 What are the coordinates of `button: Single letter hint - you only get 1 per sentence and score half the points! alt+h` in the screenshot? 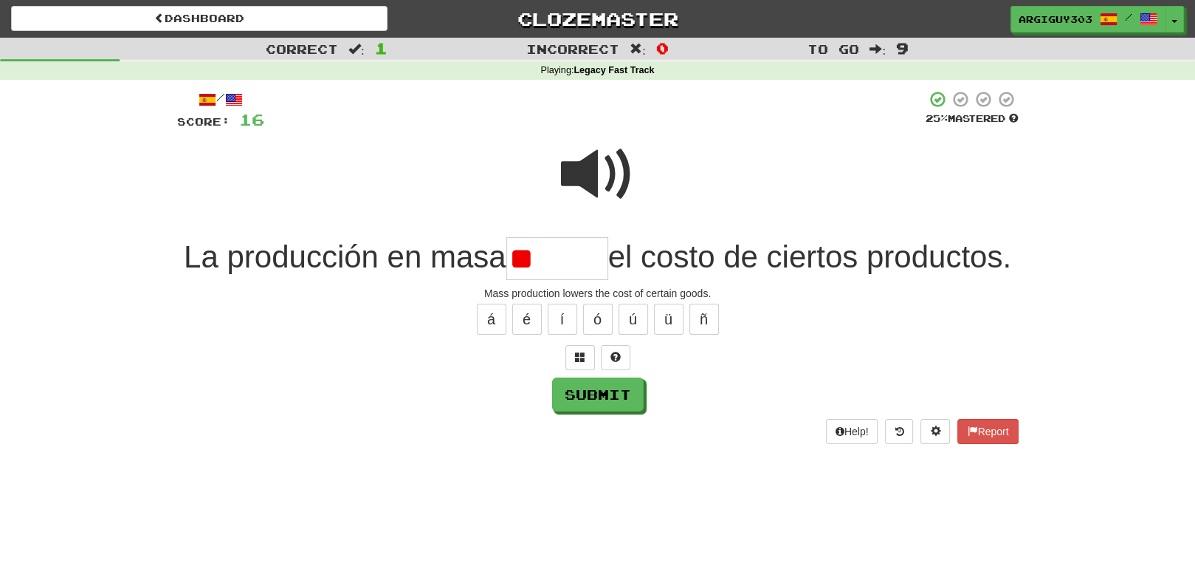 It's located at (616, 357).